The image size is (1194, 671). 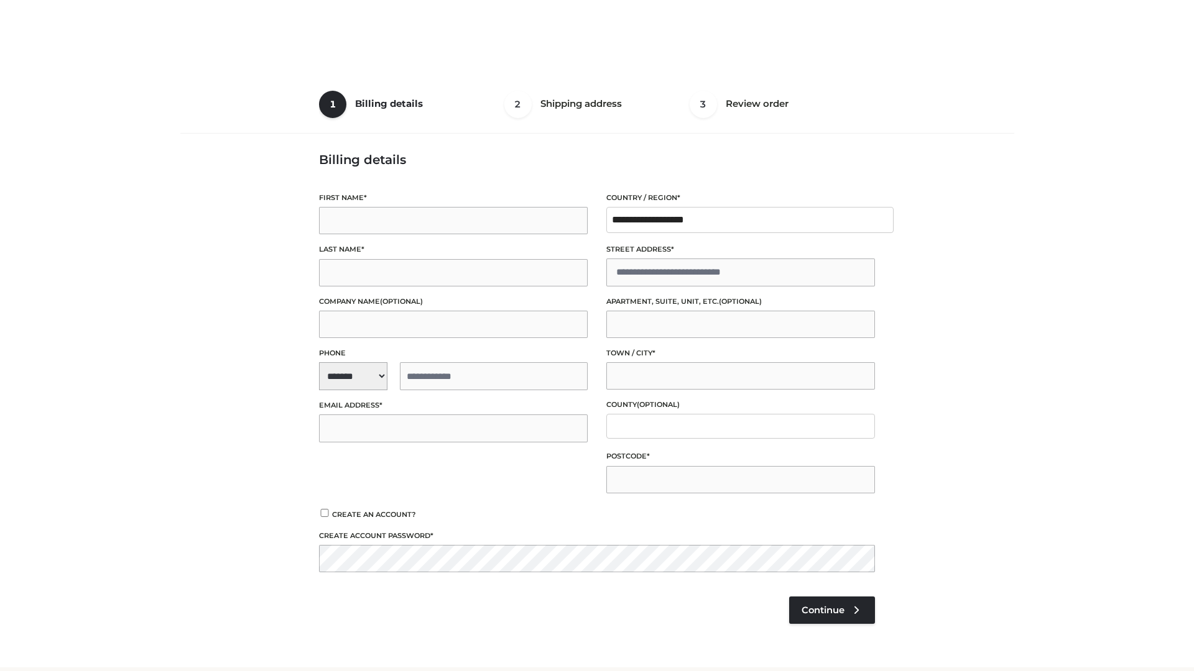 What do you see at coordinates (518, 104) in the screenshot?
I see `span: 2` at bounding box center [518, 104].